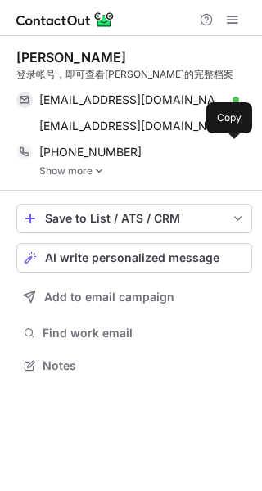 This screenshot has width=262, height=491. Describe the element at coordinates (134, 218) in the screenshot. I see `button: save-profile-one-click` at that location.